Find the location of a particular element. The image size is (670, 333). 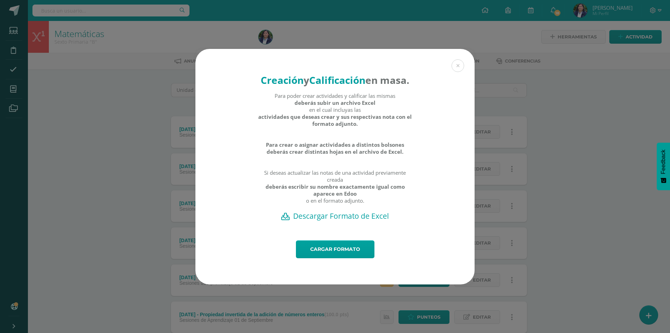

a: Descargar Formato de Excel is located at coordinates (335, 216).